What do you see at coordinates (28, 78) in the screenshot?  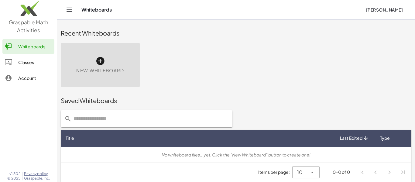 I see `a: Account` at bounding box center [28, 78].